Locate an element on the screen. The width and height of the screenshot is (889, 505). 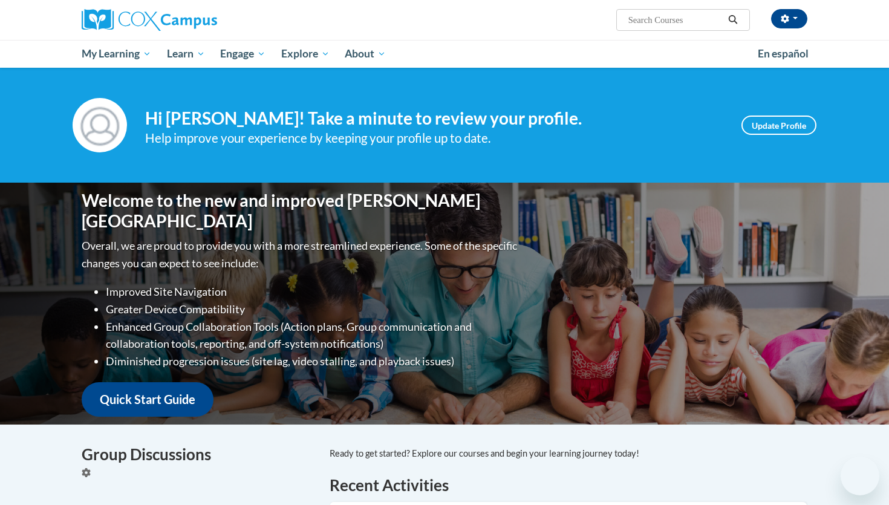
div: Help improve your experience by keeping your profile up to date. is located at coordinates (434, 138).